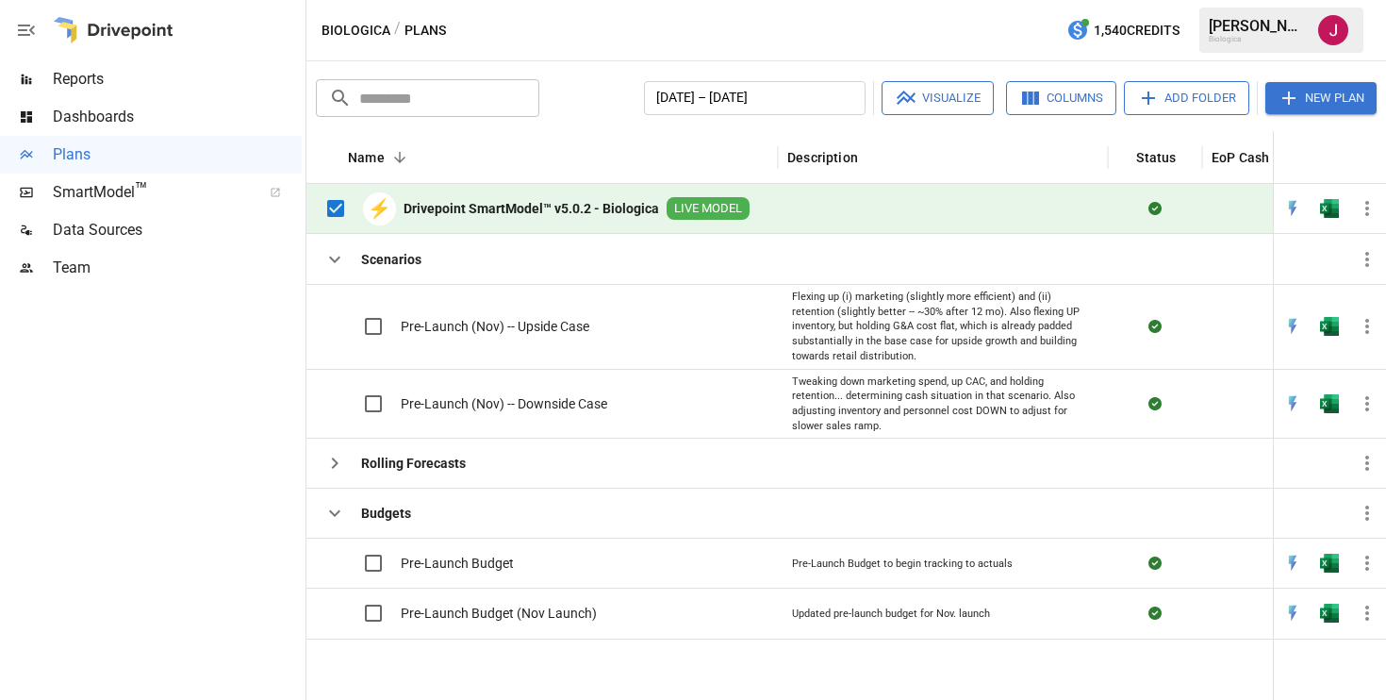  What do you see at coordinates (1123, 30) in the screenshot?
I see `button: 1,540Credits` at bounding box center [1123, 30].